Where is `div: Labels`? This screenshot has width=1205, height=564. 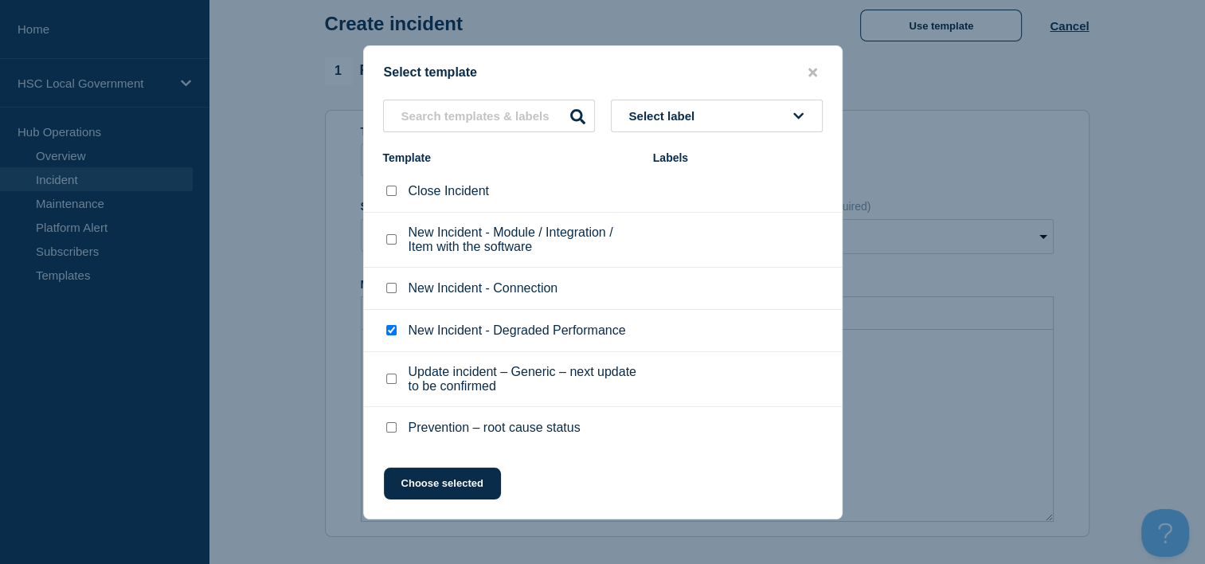
div: Labels is located at coordinates (737, 158).